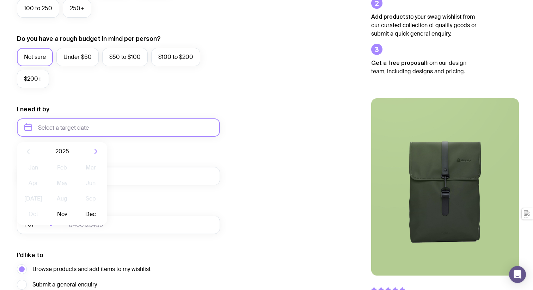 This screenshot has height=290, width=533. Describe the element at coordinates (424, 25) in the screenshot. I see `p: to your swag wishlist from our curated collection of quality goods or submit a quick general enqu...` at that location.